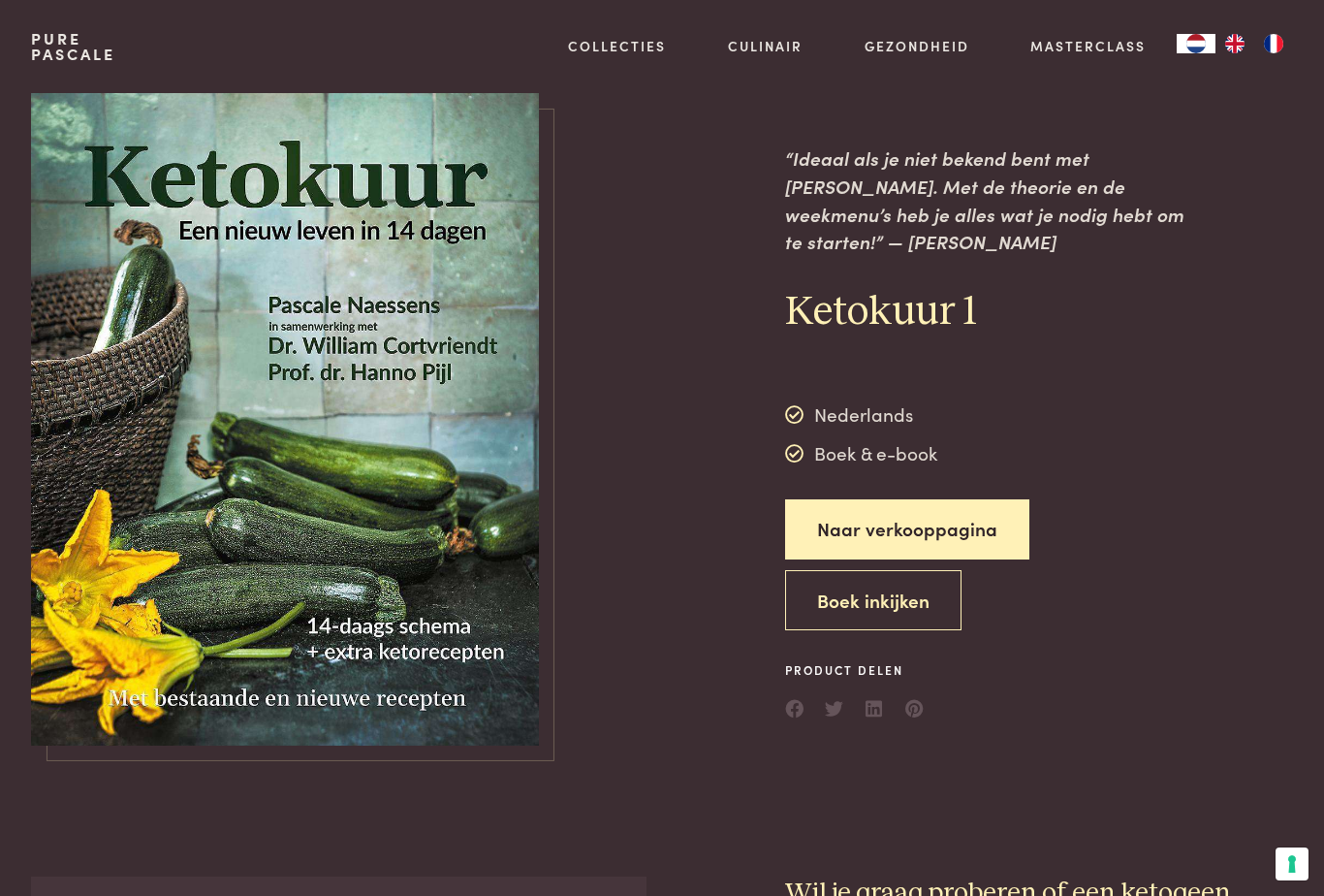 The image size is (1324, 896). I want to click on a: Naar verkooppagina, so click(907, 529).